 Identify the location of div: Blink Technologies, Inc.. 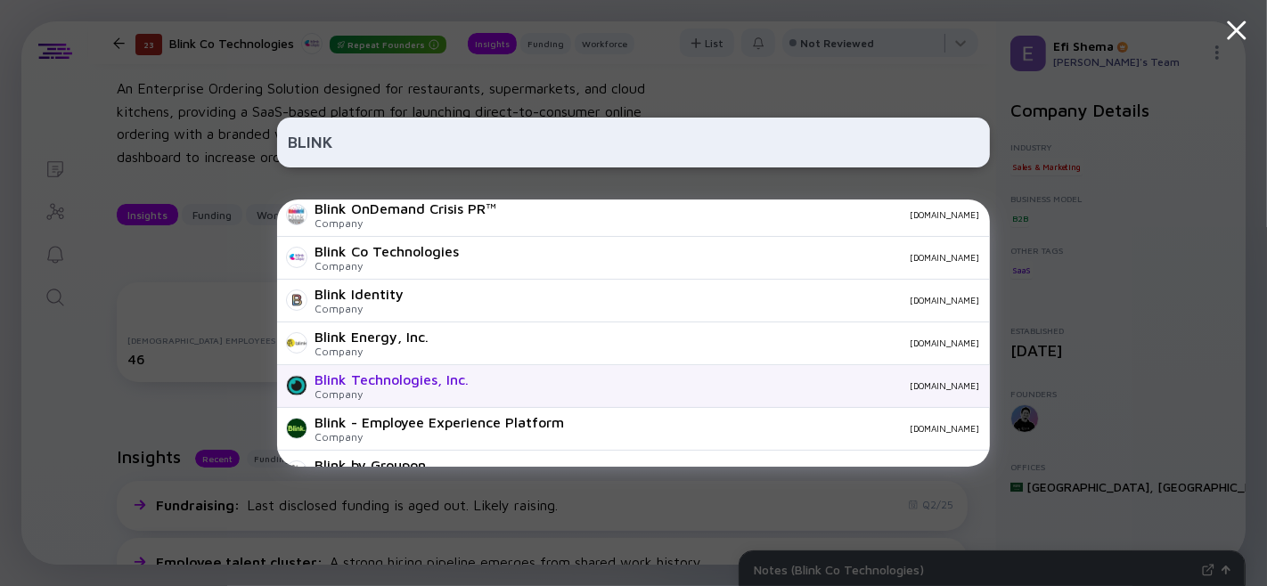
(391, 379).